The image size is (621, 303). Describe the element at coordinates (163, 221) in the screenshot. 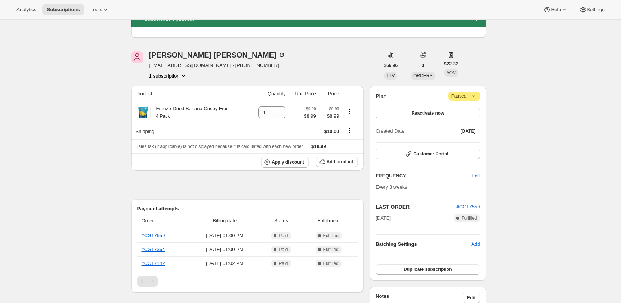

I see `th: Order` at that location.